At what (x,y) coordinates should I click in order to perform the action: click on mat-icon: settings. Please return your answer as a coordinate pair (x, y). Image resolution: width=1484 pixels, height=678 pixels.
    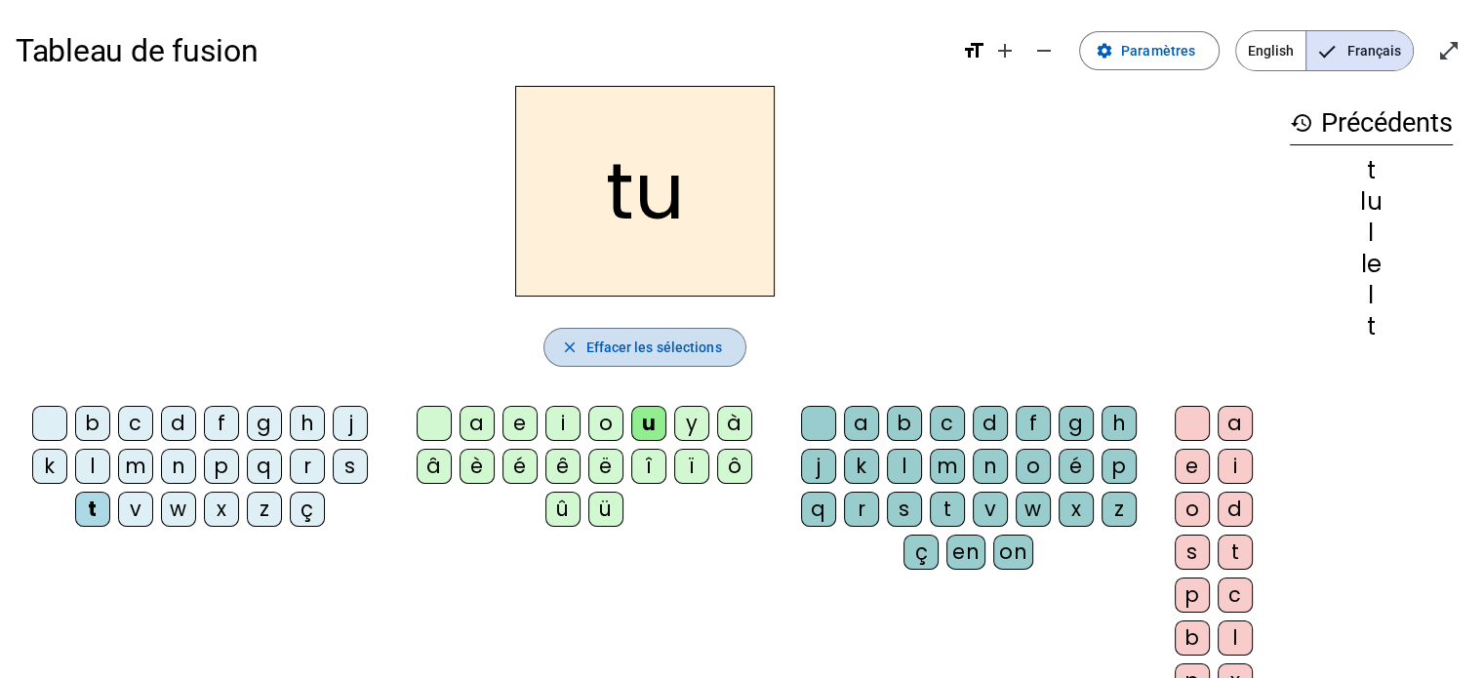
    Looking at the image, I should click on (1105, 51).